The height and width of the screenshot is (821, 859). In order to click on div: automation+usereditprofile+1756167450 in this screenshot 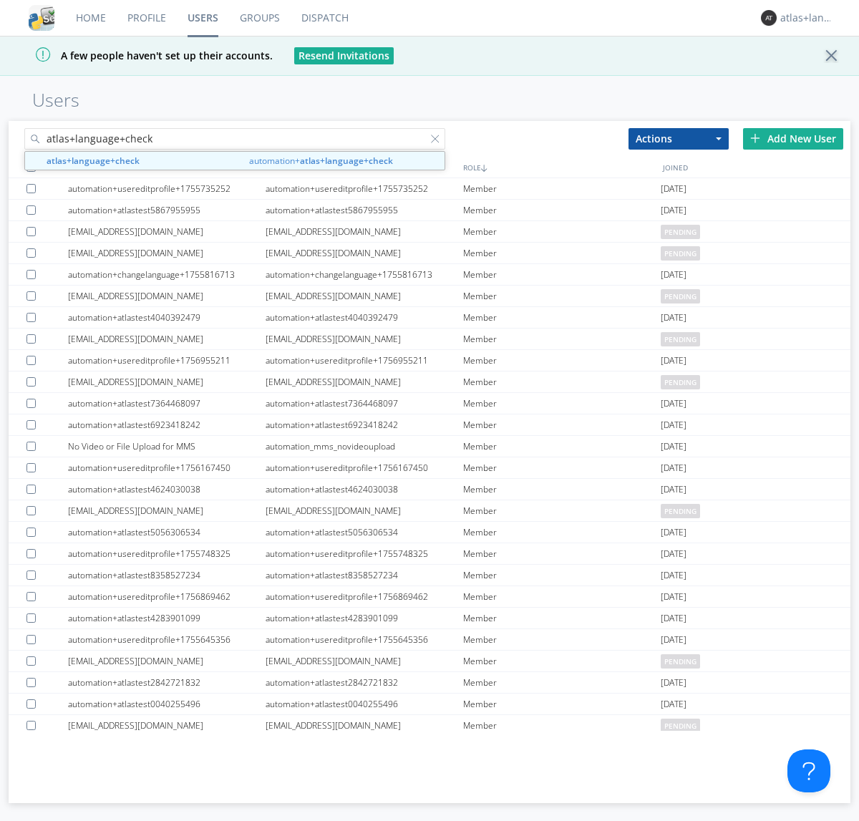, I will do `click(167, 468)`.